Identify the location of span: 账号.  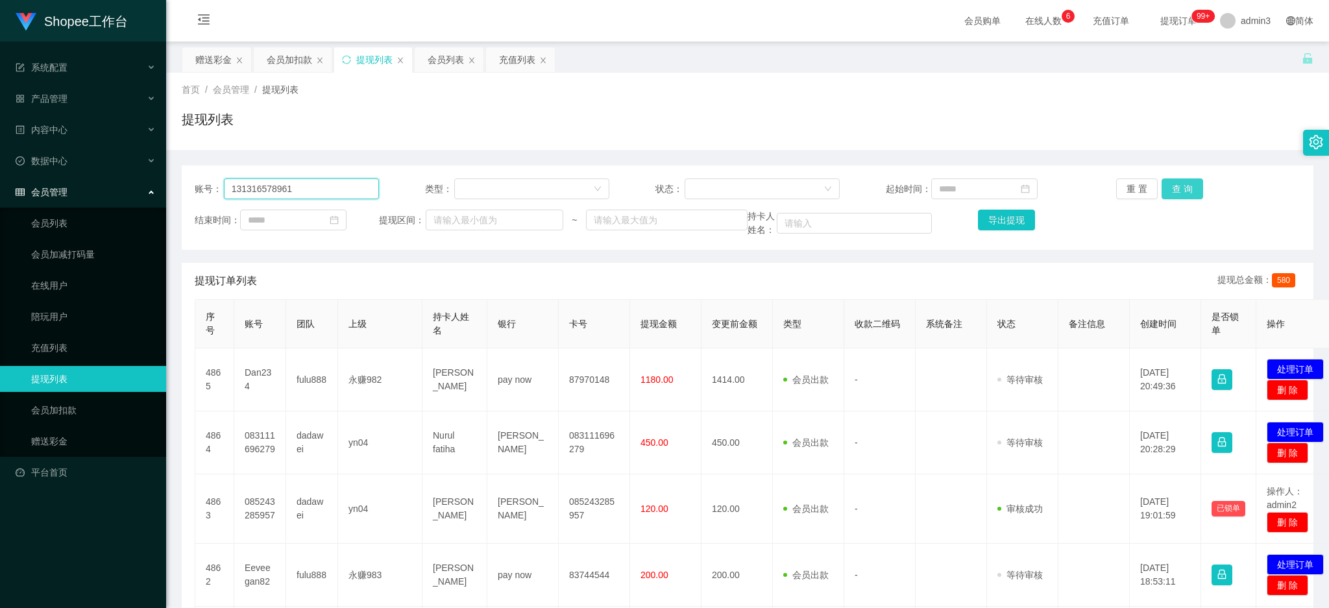
(254, 324).